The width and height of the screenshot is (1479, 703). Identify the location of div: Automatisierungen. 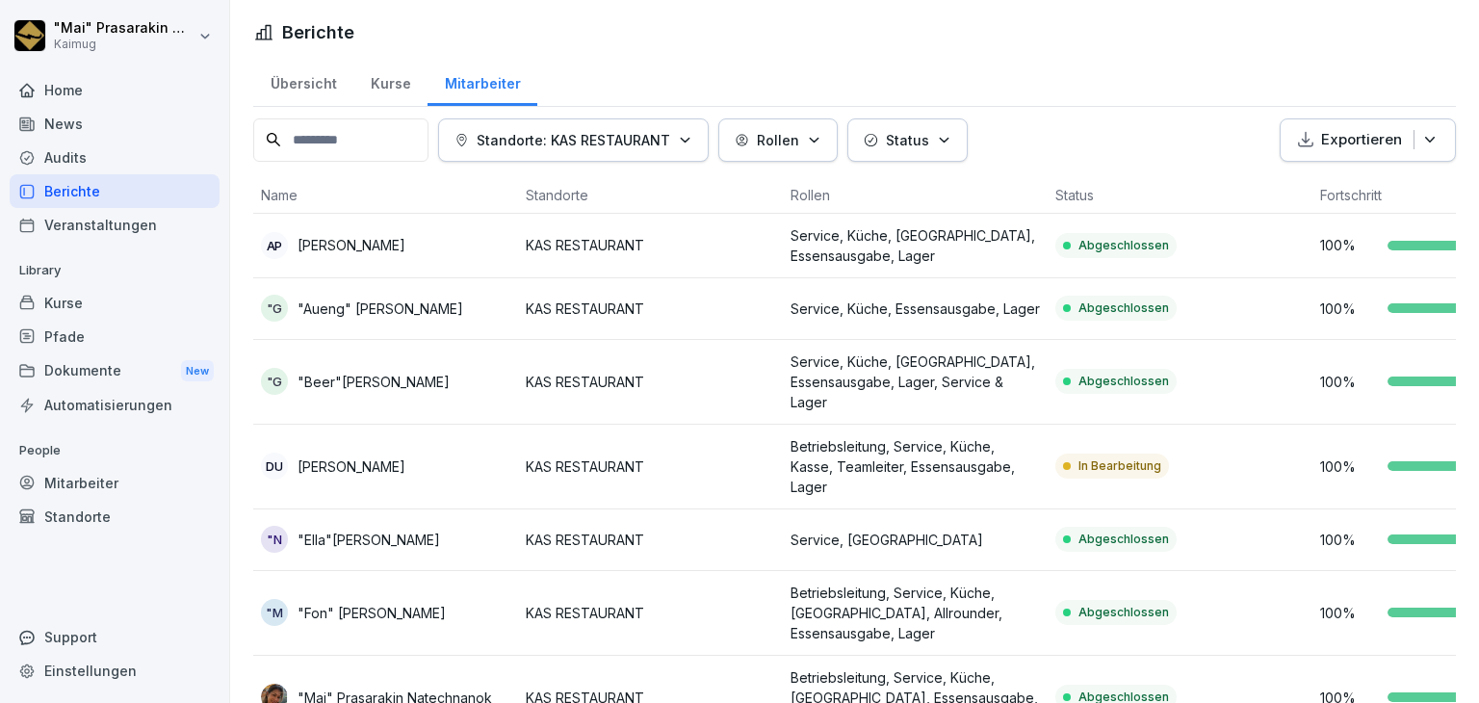
(115, 404).